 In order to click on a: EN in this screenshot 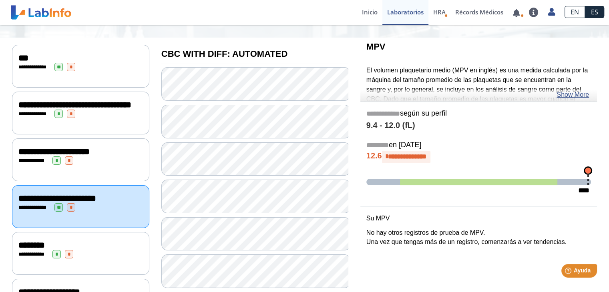, I will do `click(574, 12)`.